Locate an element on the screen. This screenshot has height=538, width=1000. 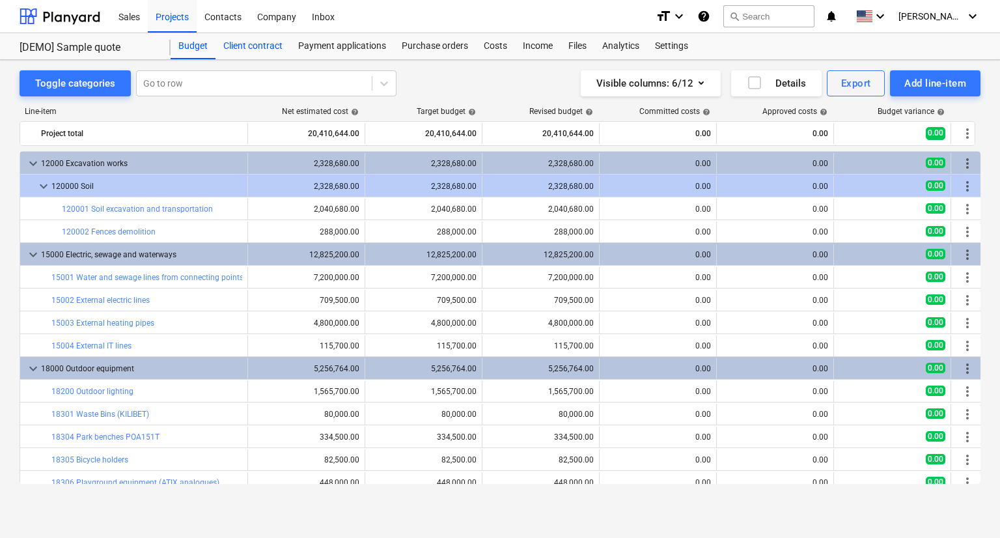
i: format_size is located at coordinates (664, 16).